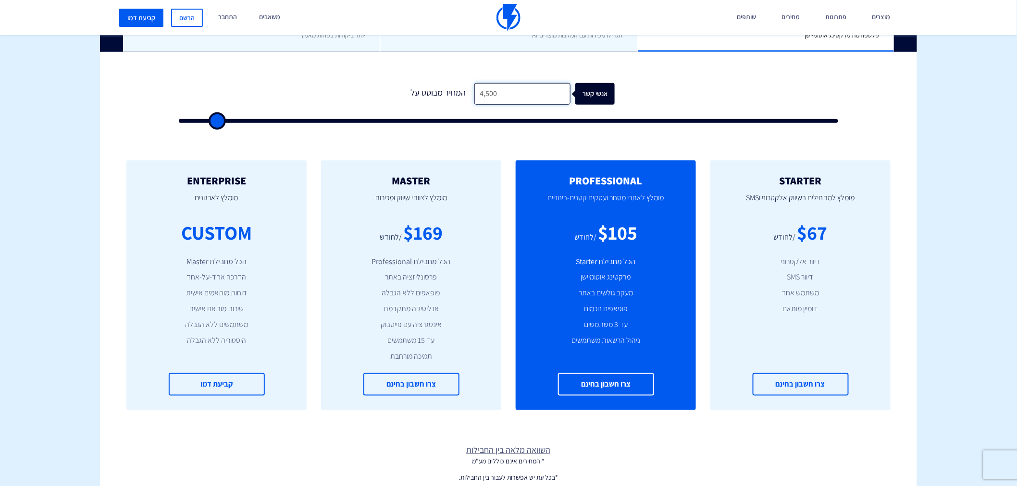  I want to click on li: שירות מותאם אישית, so click(216, 309).